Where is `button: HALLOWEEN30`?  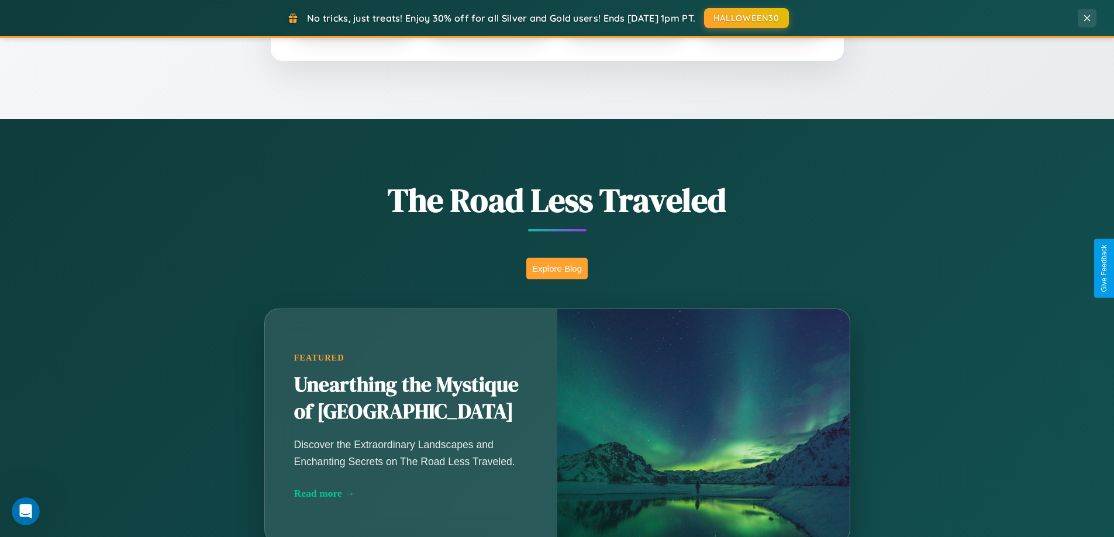 button: HALLOWEEN30 is located at coordinates (746, 18).